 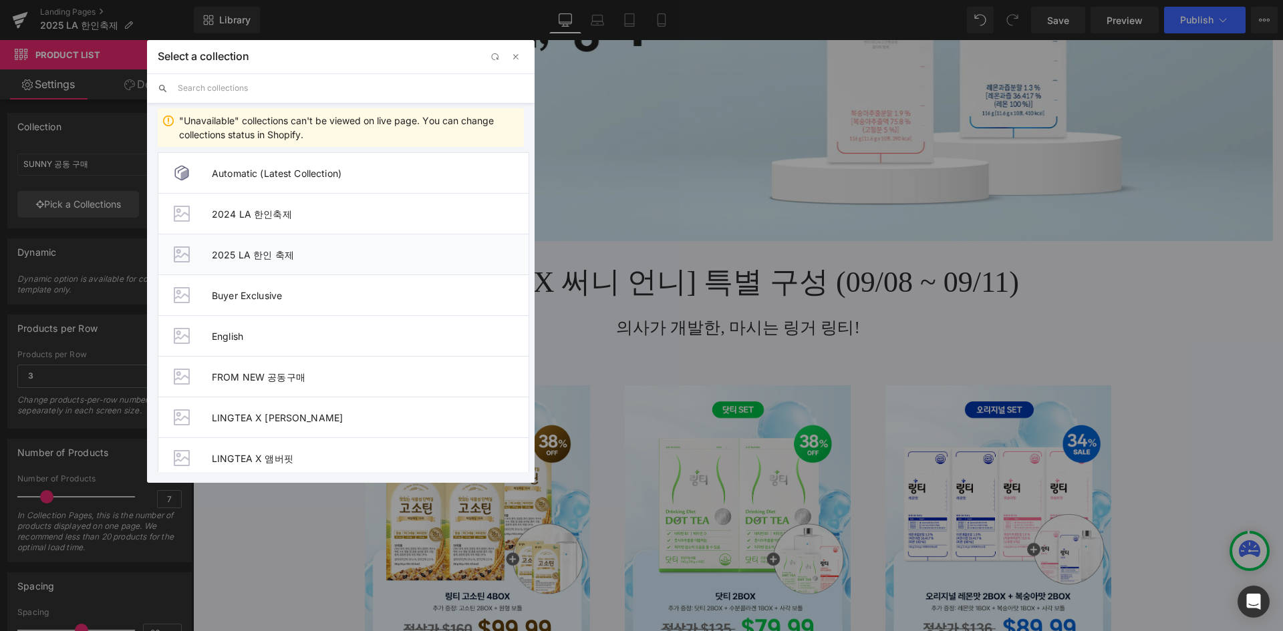 I want to click on div: 의사가 개발한, 마시는 링거 링티!, so click(x=545, y=283).